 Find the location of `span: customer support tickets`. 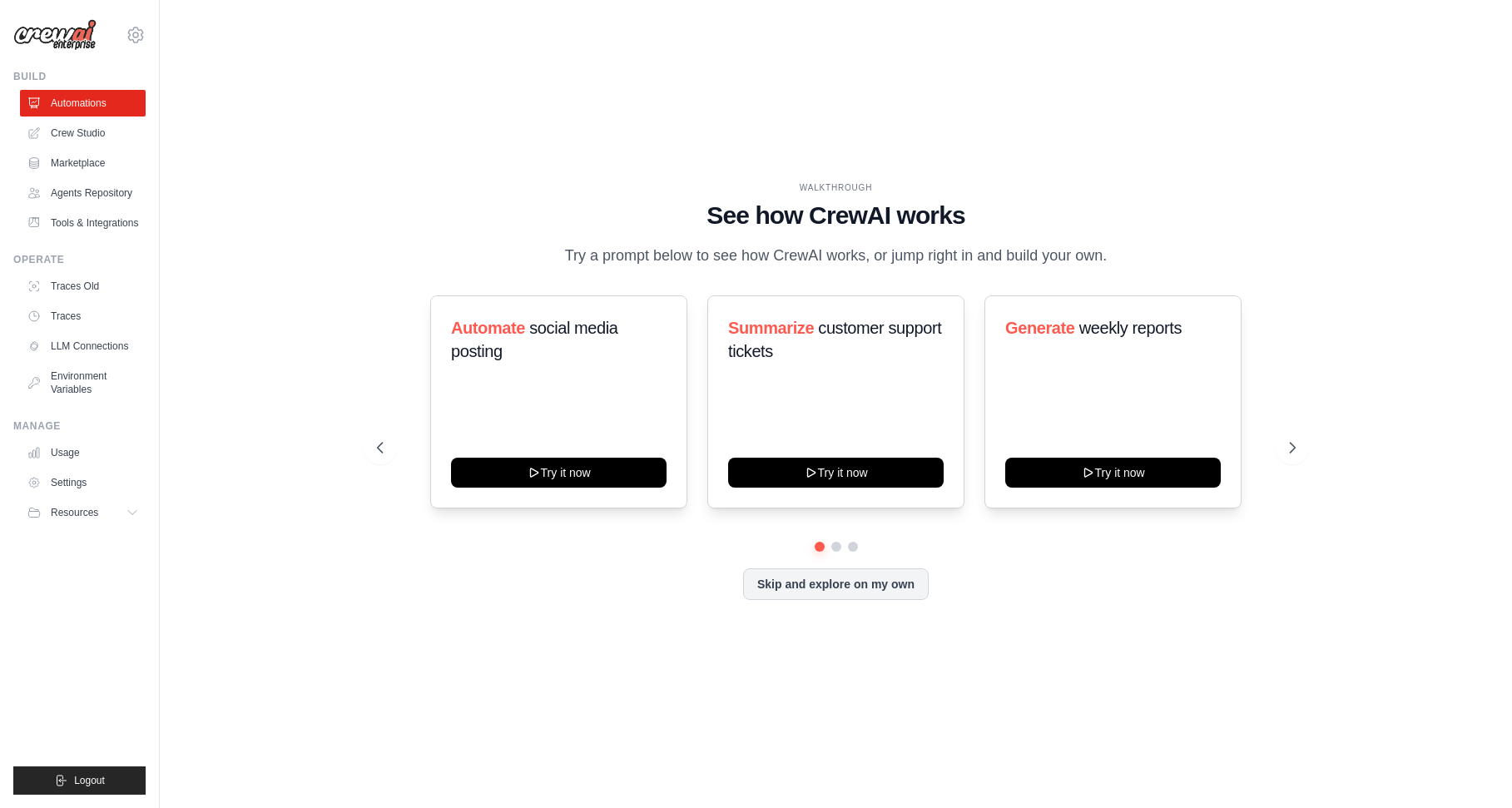

span: customer support tickets is located at coordinates (835, 340).